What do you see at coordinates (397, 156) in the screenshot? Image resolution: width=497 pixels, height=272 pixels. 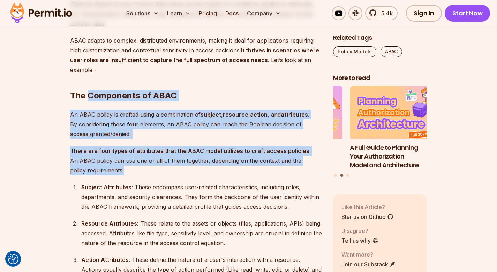 I see `h3: A Full Guide to Planning Your Authorization Model and Architecture` at bounding box center [397, 156].